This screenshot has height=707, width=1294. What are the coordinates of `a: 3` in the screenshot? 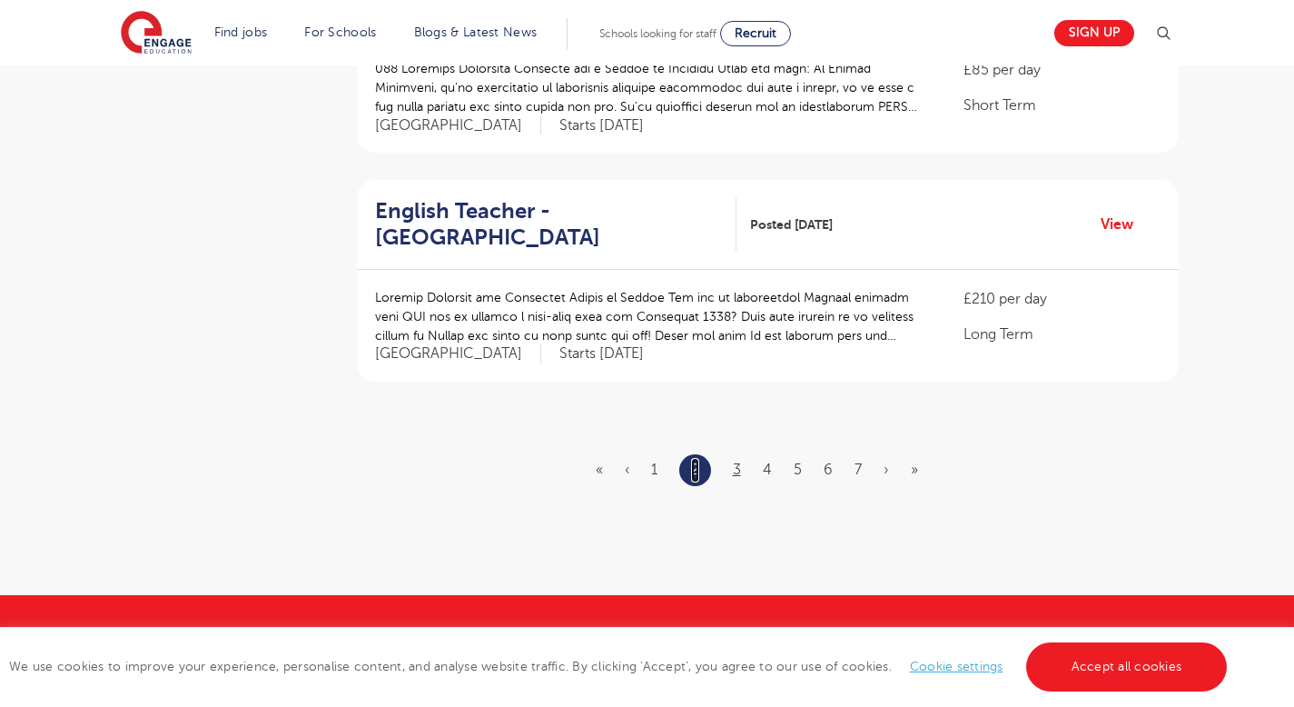 It's located at (737, 470).